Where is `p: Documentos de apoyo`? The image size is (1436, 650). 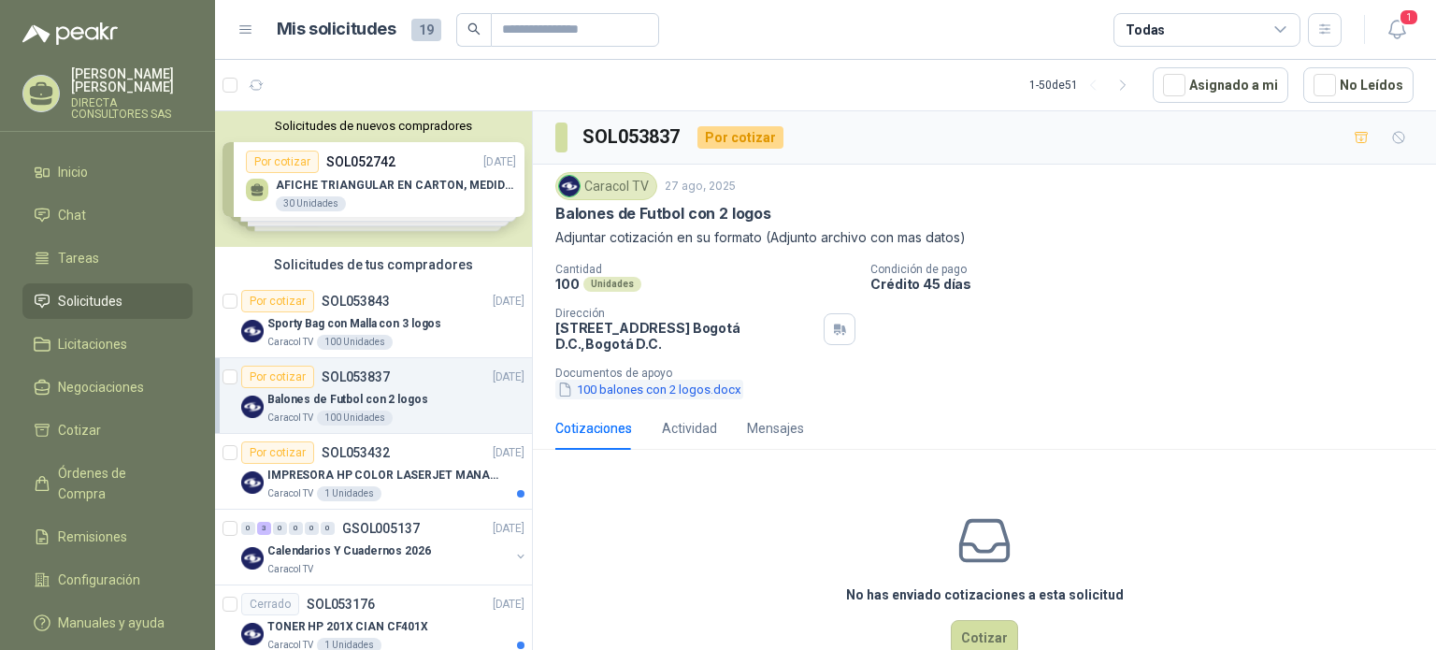
p: Documentos de apoyo is located at coordinates (992, 373).